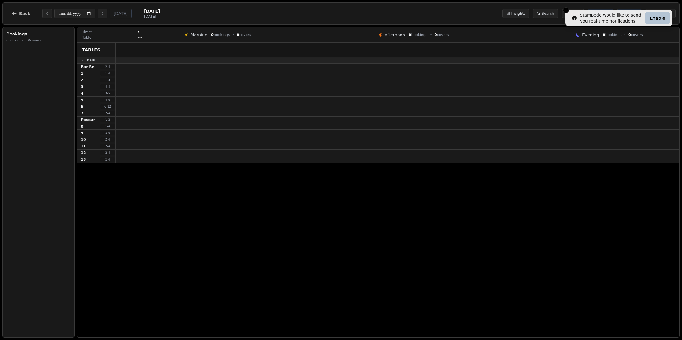 This screenshot has width=682, height=340. I want to click on button: Search, so click(545, 14).